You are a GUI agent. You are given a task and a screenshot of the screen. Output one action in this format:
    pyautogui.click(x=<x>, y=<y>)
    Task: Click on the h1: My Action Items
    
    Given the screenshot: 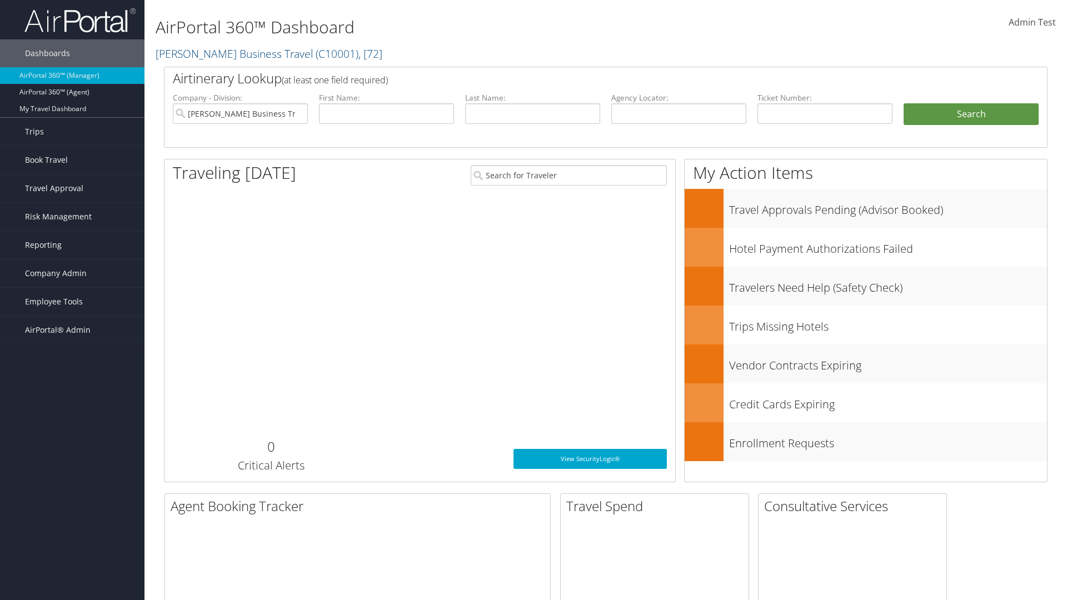 What is the action you would take?
    pyautogui.click(x=866, y=173)
    